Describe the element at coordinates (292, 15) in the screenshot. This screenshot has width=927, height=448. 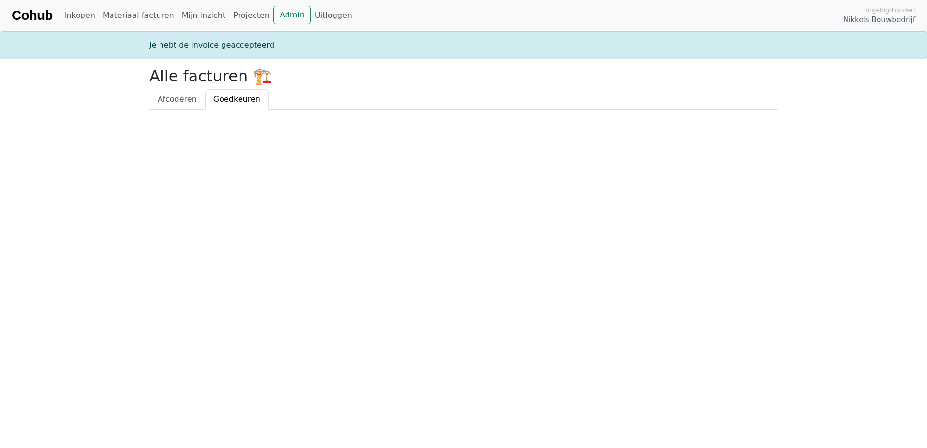
I see `a: Admin` at that location.